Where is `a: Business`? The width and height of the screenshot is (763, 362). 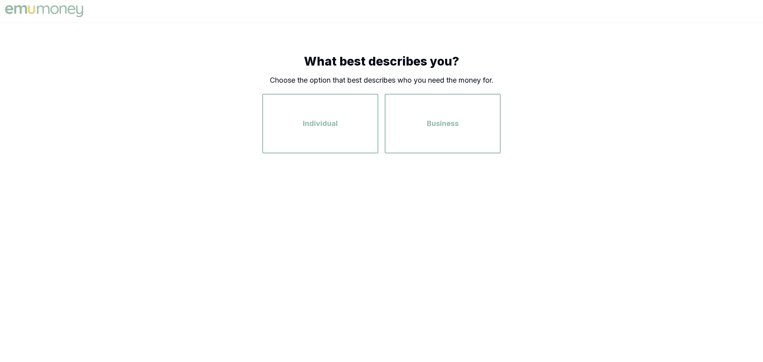
a: Business is located at coordinates (443, 124).